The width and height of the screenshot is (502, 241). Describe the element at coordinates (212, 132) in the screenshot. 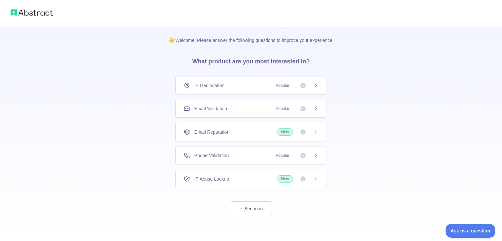

I see `span: Email Reputation` at that location.